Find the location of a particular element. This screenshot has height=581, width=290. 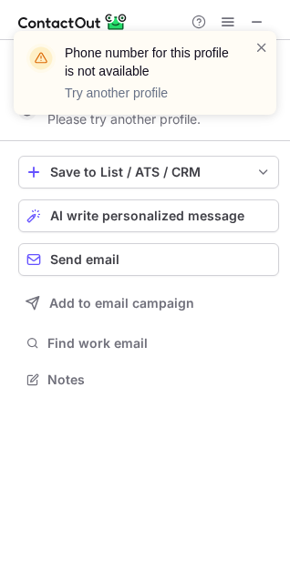

header: Phone number for this profile is not available is located at coordinates (149, 62).